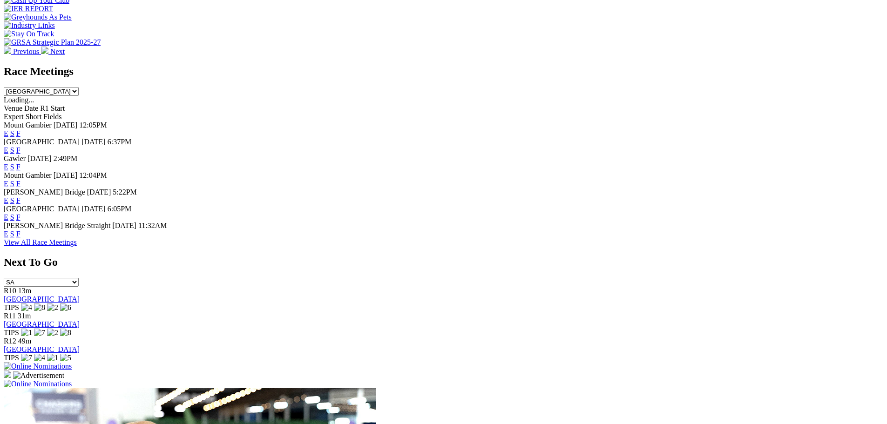 Image resolution: width=887 pixels, height=424 pixels. What do you see at coordinates (10, 291) in the screenshot?
I see `span: R10` at bounding box center [10, 291].